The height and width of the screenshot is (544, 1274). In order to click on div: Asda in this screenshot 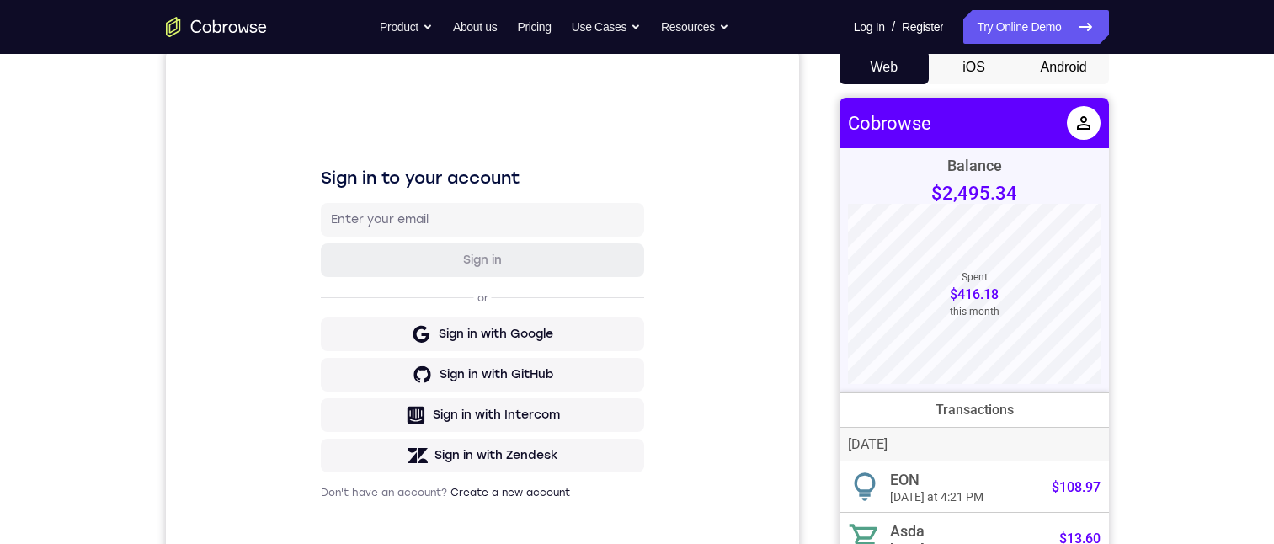, I will do `click(67, 433)`.